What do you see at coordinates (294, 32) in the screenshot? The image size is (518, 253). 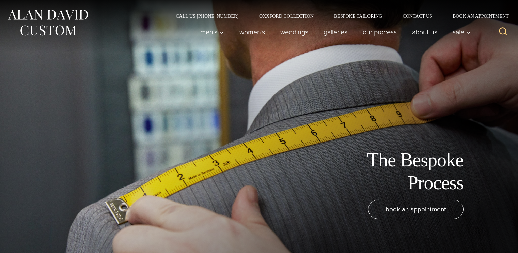 I see `a: weddings` at bounding box center [294, 32].